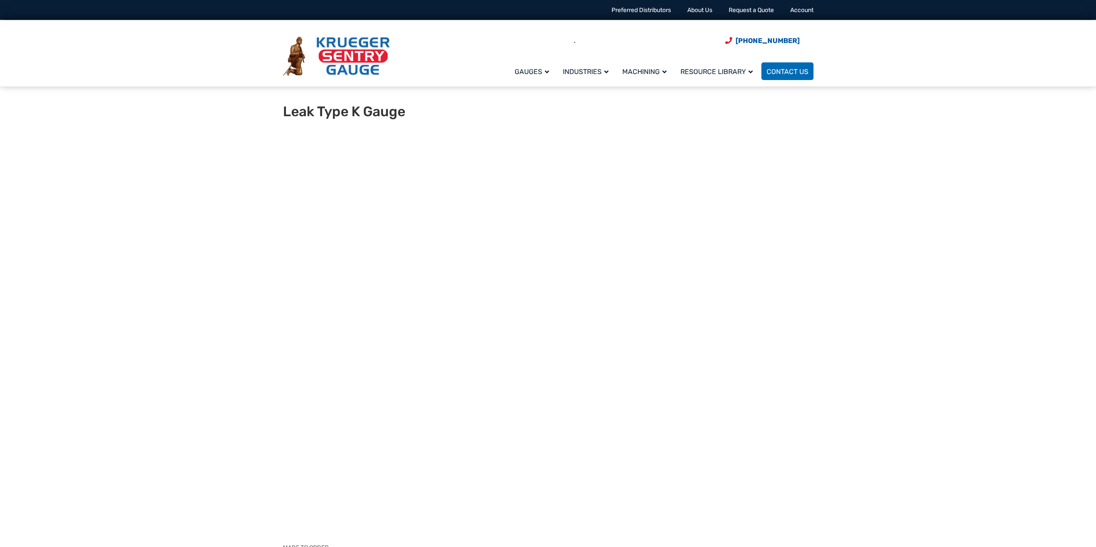  What do you see at coordinates (802, 10) in the screenshot?
I see `a: Account` at bounding box center [802, 10].